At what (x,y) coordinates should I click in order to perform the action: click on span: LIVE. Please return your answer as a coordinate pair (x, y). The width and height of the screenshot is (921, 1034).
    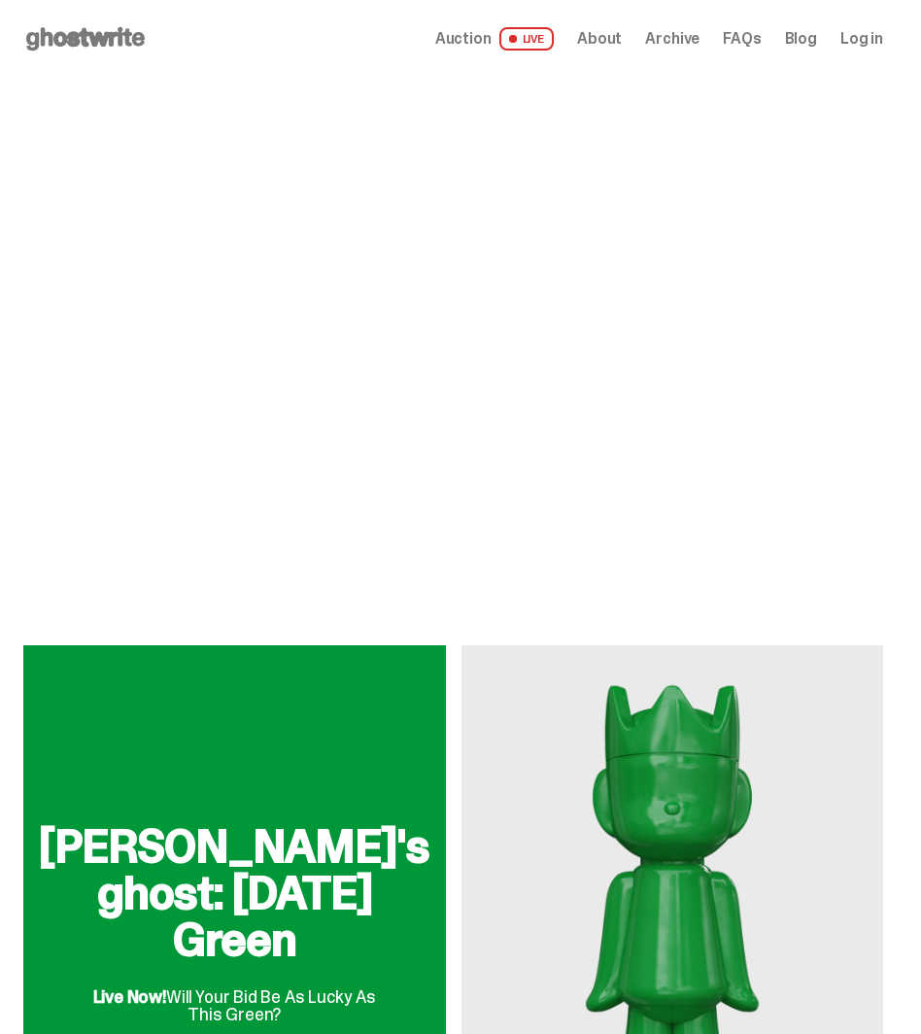
    Looking at the image, I should click on (527, 39).